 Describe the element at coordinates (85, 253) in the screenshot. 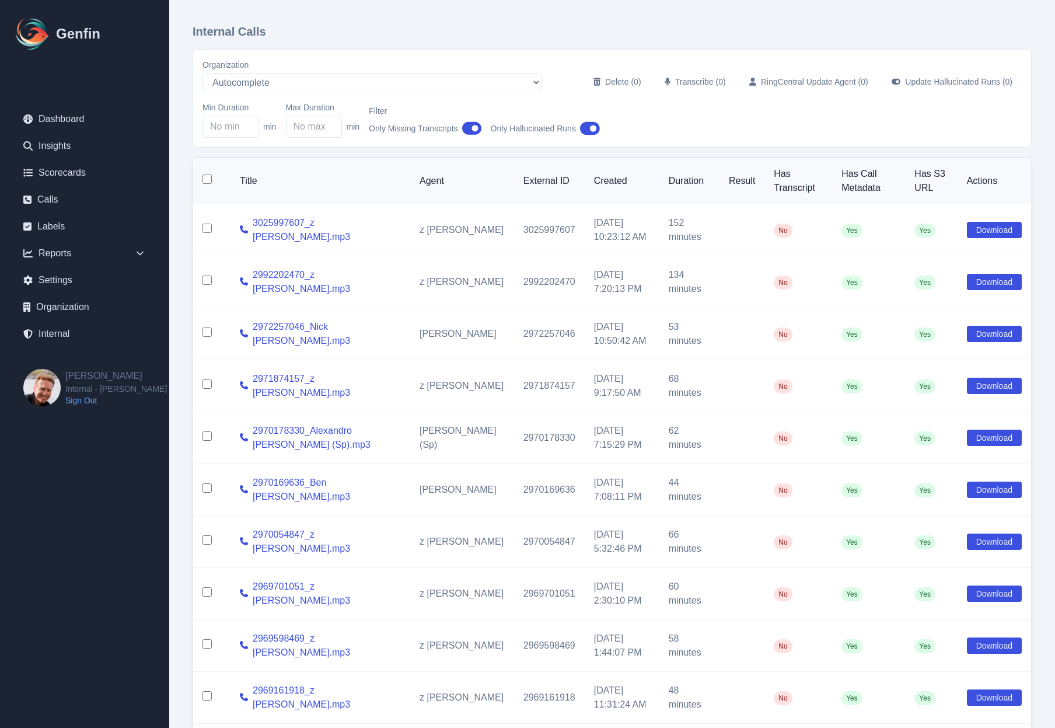

I see `div: Reports` at that location.